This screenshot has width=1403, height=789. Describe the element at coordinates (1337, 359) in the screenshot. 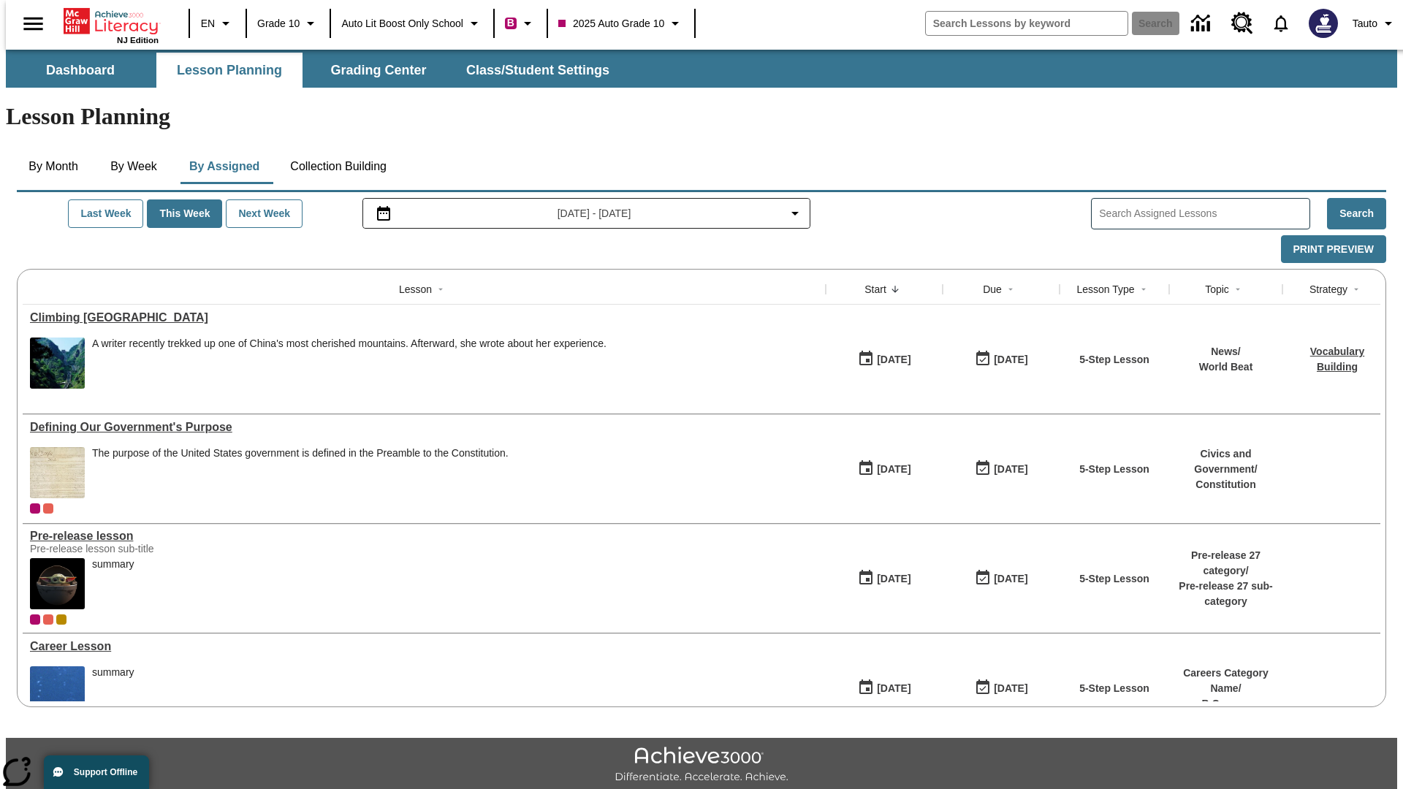

I see `a: Vocabulary Building` at that location.